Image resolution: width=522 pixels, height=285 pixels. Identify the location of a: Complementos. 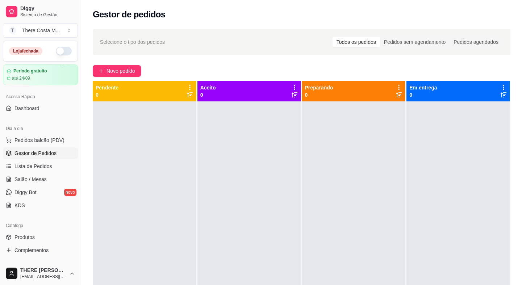
(40, 250).